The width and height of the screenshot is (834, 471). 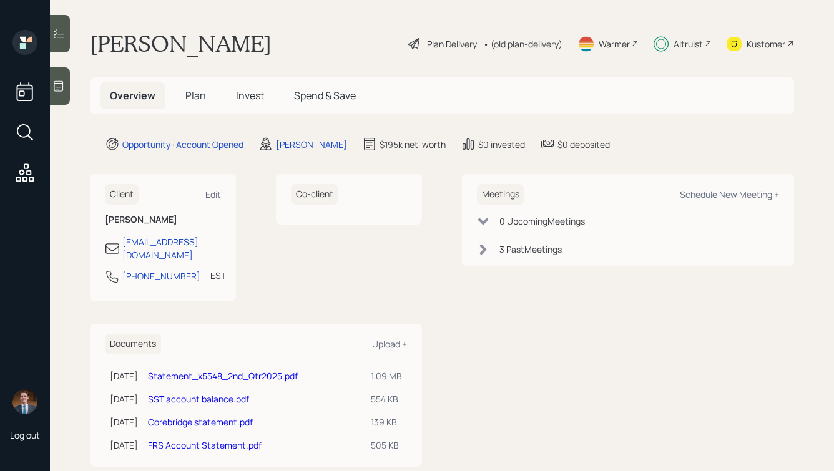 What do you see at coordinates (325, 96) in the screenshot?
I see `span: Spend & Save` at bounding box center [325, 96].